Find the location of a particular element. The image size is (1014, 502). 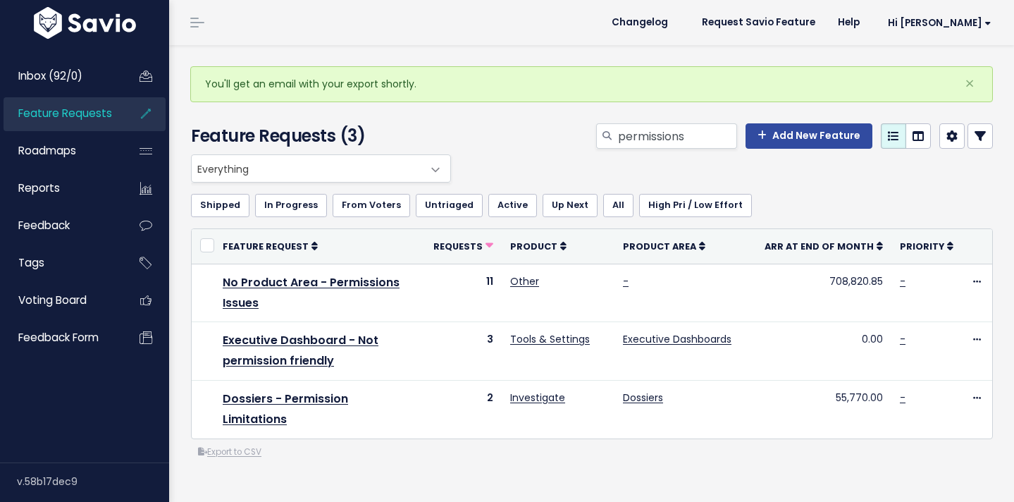

span: Priority is located at coordinates (922, 246).